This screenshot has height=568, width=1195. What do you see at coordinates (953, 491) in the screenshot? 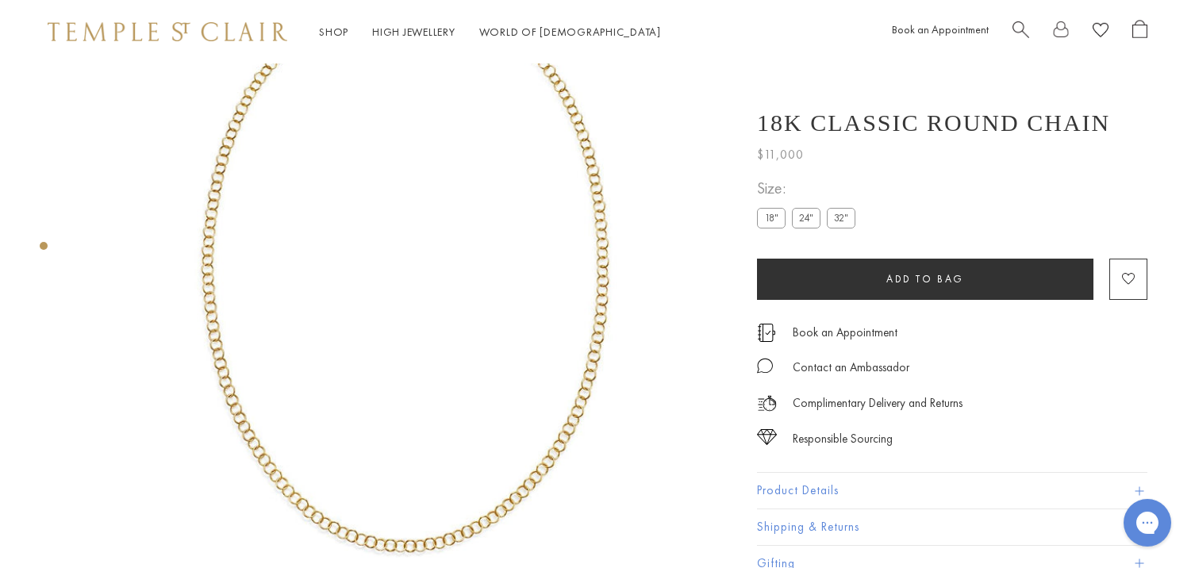
I see `button: Product Details` at bounding box center [953, 491].